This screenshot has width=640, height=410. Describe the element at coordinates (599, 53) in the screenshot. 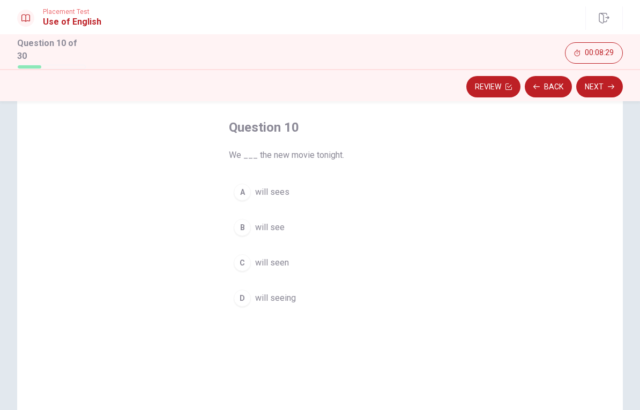

I see `span: 00:08:29` at that location.